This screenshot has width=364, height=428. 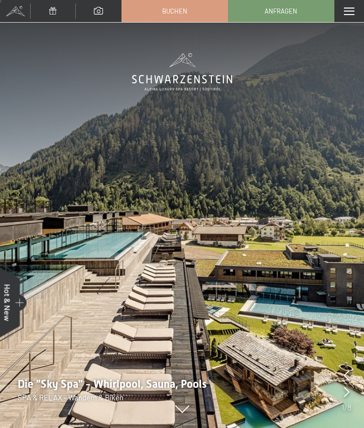 What do you see at coordinates (175, 11) in the screenshot?
I see `a: Buchen` at bounding box center [175, 11].